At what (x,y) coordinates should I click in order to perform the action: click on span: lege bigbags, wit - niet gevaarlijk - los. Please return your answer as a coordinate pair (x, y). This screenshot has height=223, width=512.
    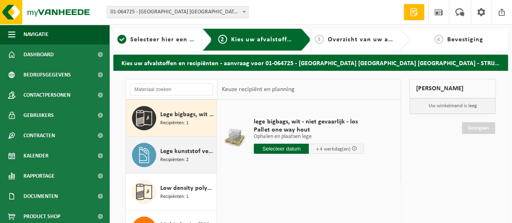
    Looking at the image, I should click on (309, 122).